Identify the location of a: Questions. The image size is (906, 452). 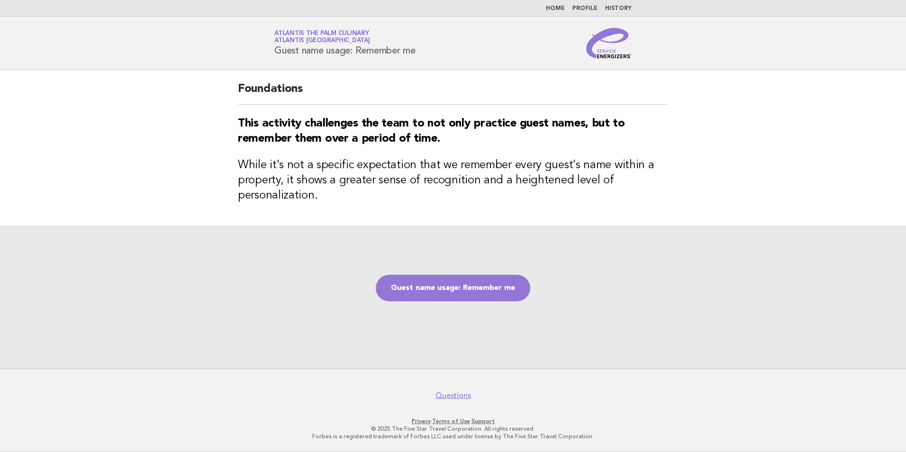
(453, 396).